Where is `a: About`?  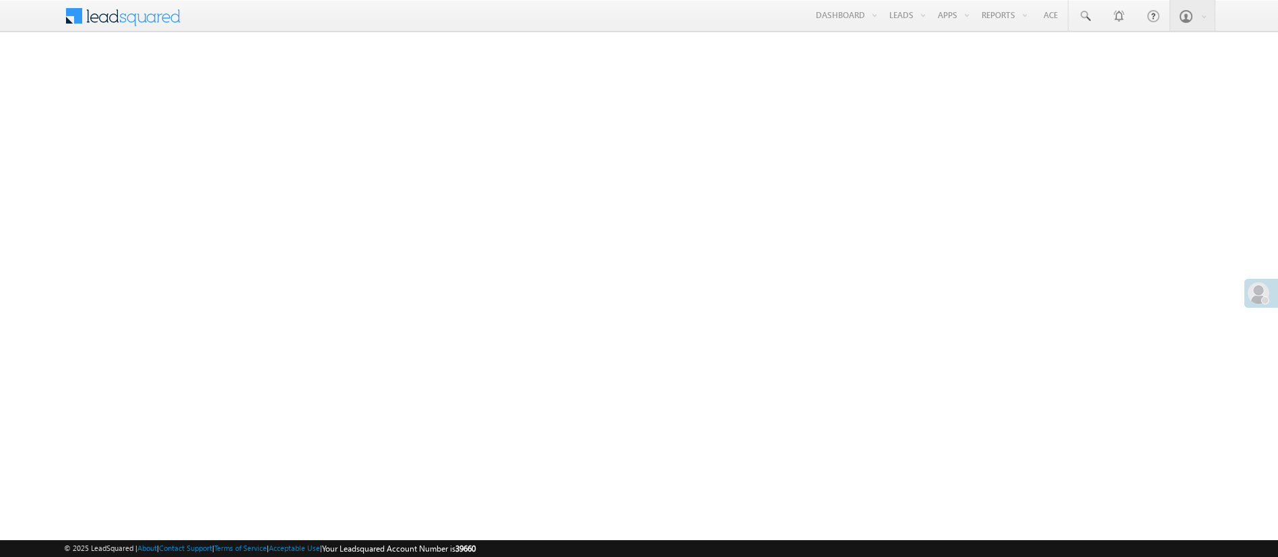 a: About is located at coordinates (147, 548).